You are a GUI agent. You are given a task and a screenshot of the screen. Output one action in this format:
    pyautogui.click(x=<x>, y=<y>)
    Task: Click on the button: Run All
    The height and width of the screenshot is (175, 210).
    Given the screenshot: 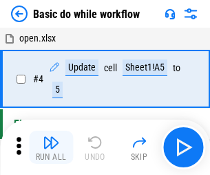 What is the action you would take?
    pyautogui.click(x=51, y=147)
    